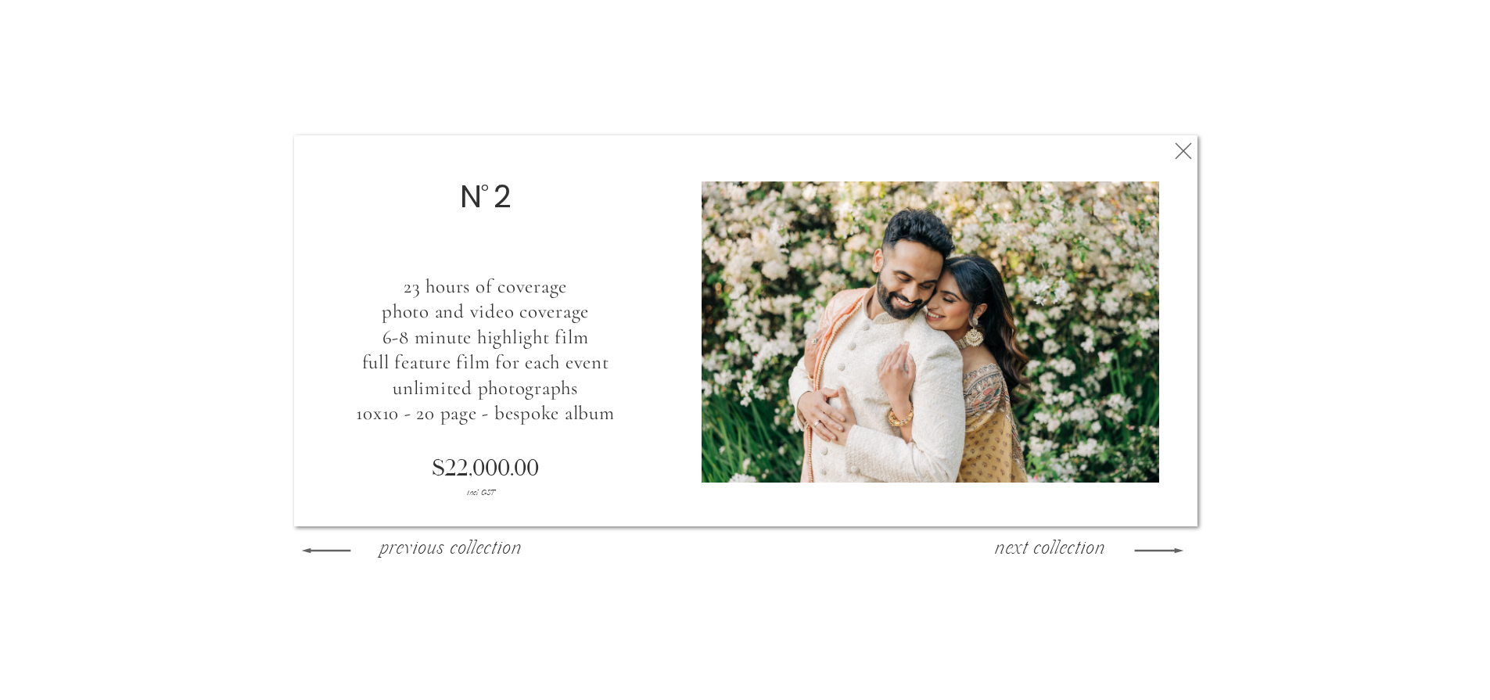  I want to click on p: incl GST, so click(481, 494).